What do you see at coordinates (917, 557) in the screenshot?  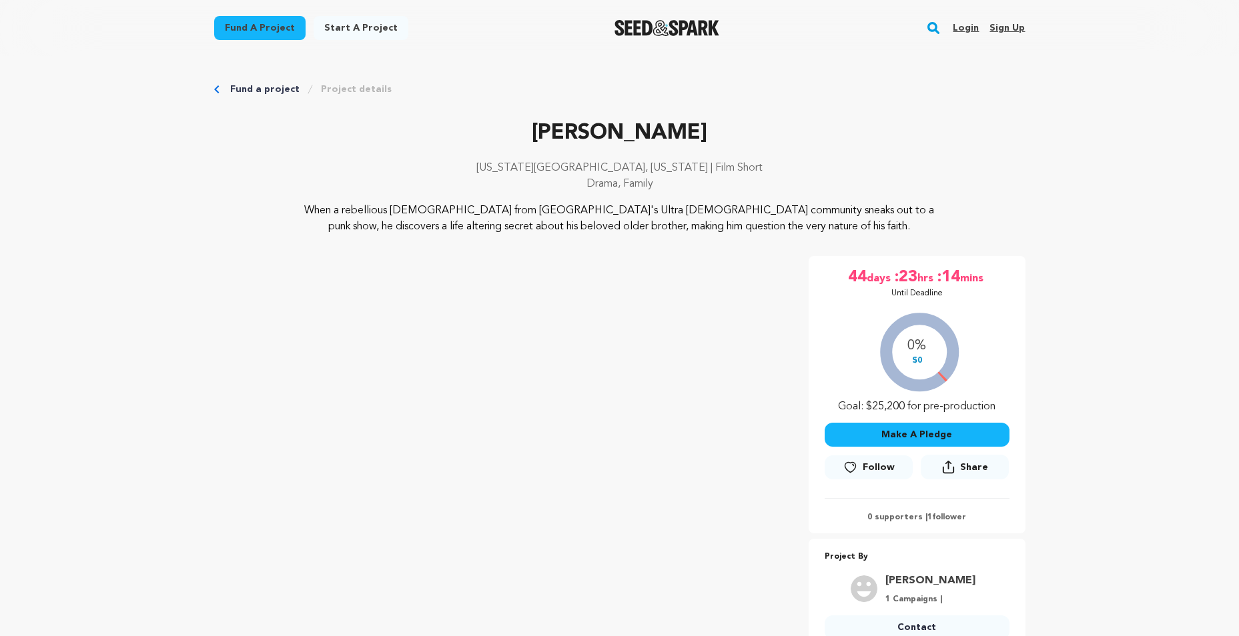 I see `p: Project By` at bounding box center [917, 557].